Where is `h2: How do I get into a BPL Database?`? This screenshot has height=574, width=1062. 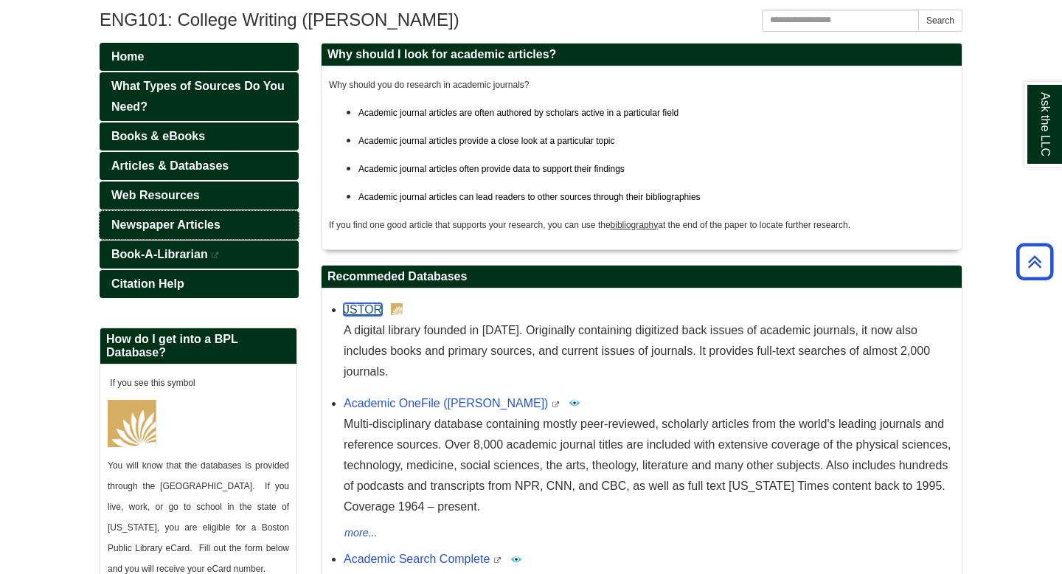
h2: How do I get into a BPL Database? is located at coordinates (198, 346).